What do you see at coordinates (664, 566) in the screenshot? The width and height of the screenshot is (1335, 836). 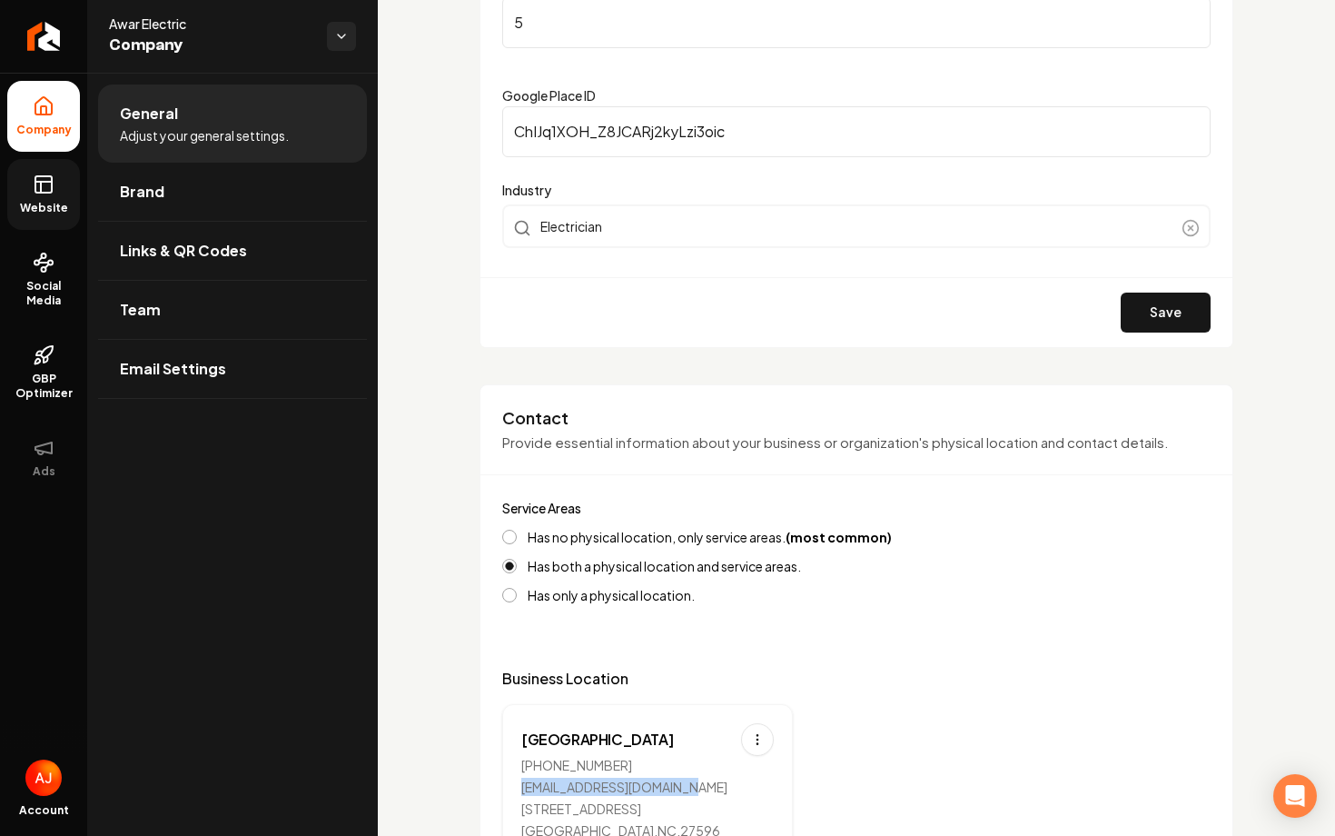 I see `label: Has both a physical location and service areas.` at bounding box center [664, 566].